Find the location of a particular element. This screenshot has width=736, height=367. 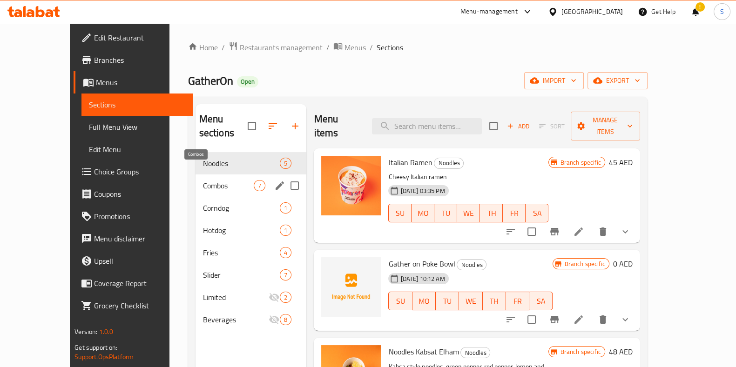

span: Corndog is located at coordinates (242, 208).